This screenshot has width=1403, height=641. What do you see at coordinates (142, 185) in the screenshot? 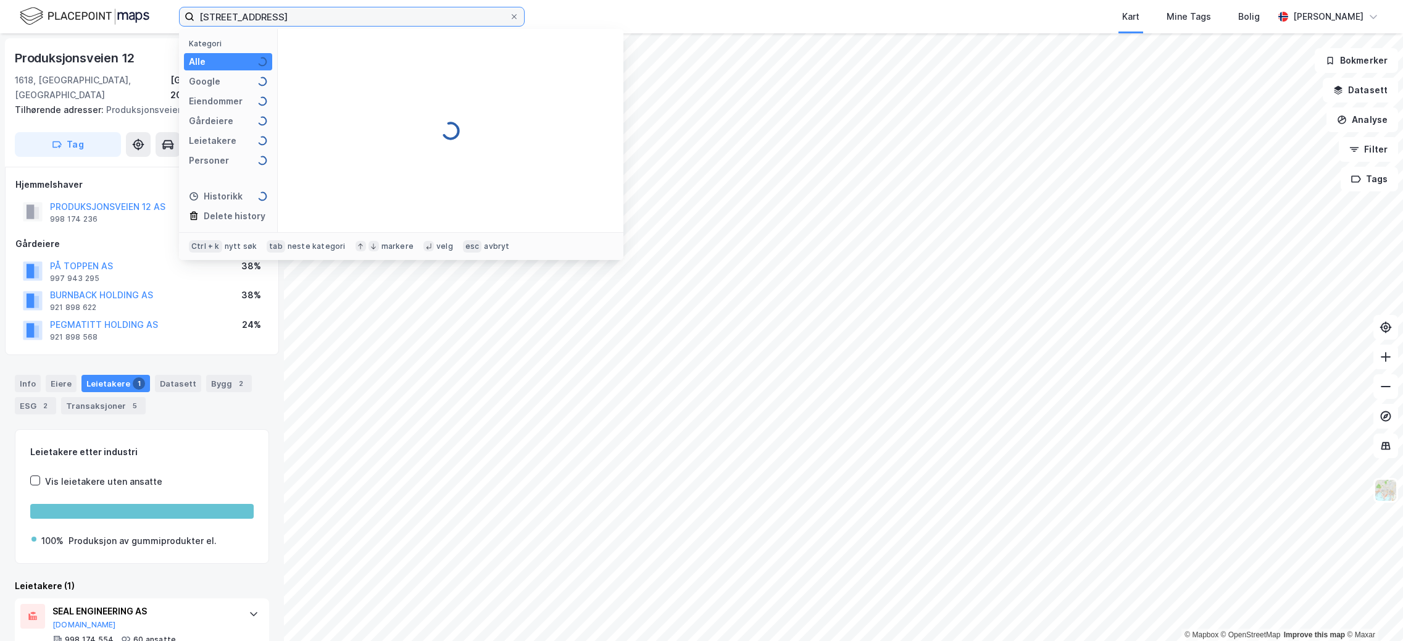
I see `div: Hjemmelshaver` at bounding box center [142, 185].